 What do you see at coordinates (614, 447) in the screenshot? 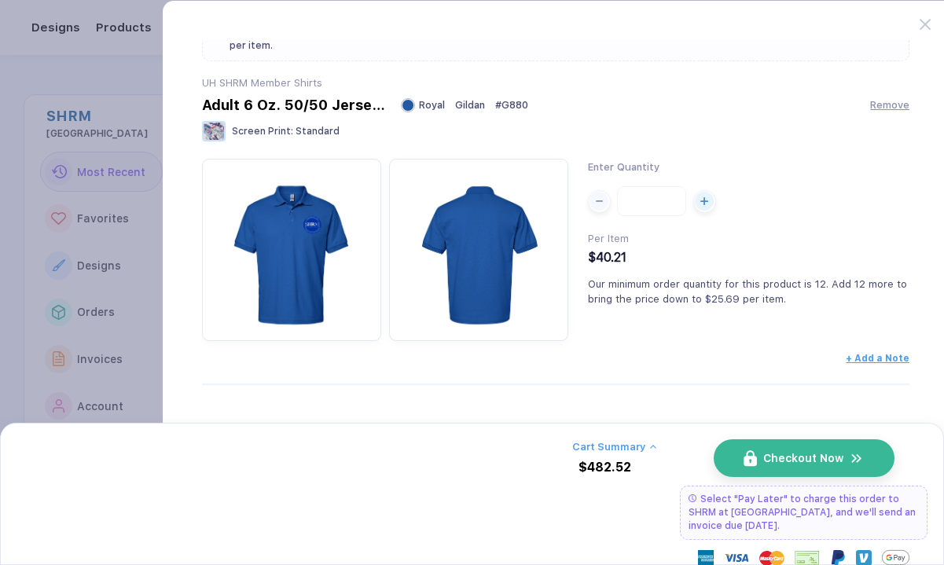
I see `button: Cart Summary` at bounding box center [614, 447].